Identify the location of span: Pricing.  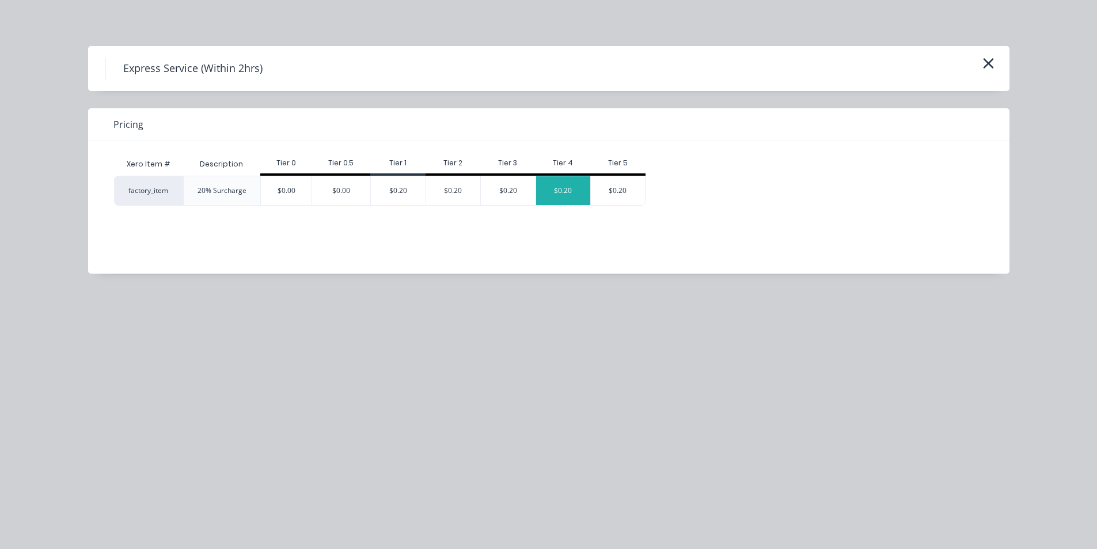
(128, 124).